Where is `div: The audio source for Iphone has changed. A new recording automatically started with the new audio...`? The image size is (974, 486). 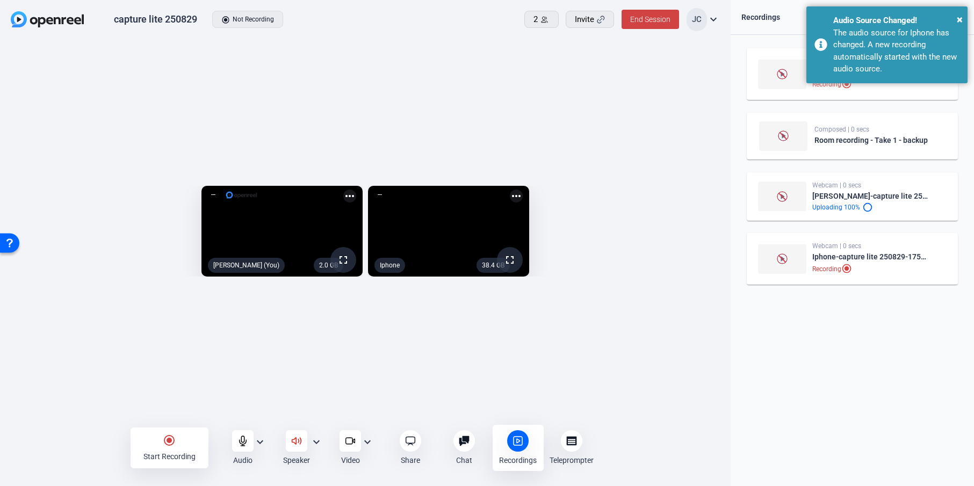 div: The audio source for Iphone has changed. A new recording automatically started with the new audio... is located at coordinates (896, 51).